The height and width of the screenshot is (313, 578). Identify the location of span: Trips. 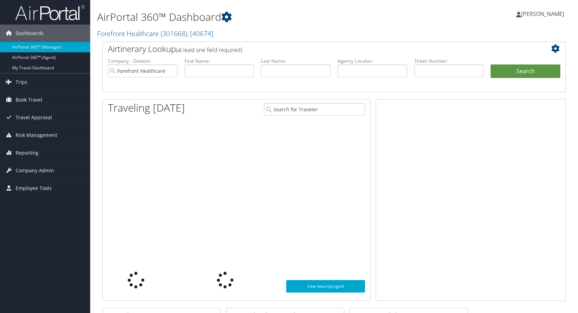
(21, 82).